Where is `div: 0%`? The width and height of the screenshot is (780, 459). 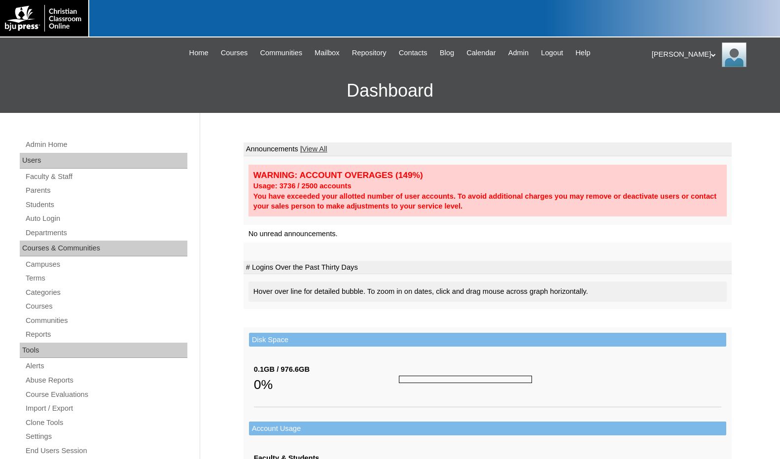 div: 0% is located at coordinates (327, 385).